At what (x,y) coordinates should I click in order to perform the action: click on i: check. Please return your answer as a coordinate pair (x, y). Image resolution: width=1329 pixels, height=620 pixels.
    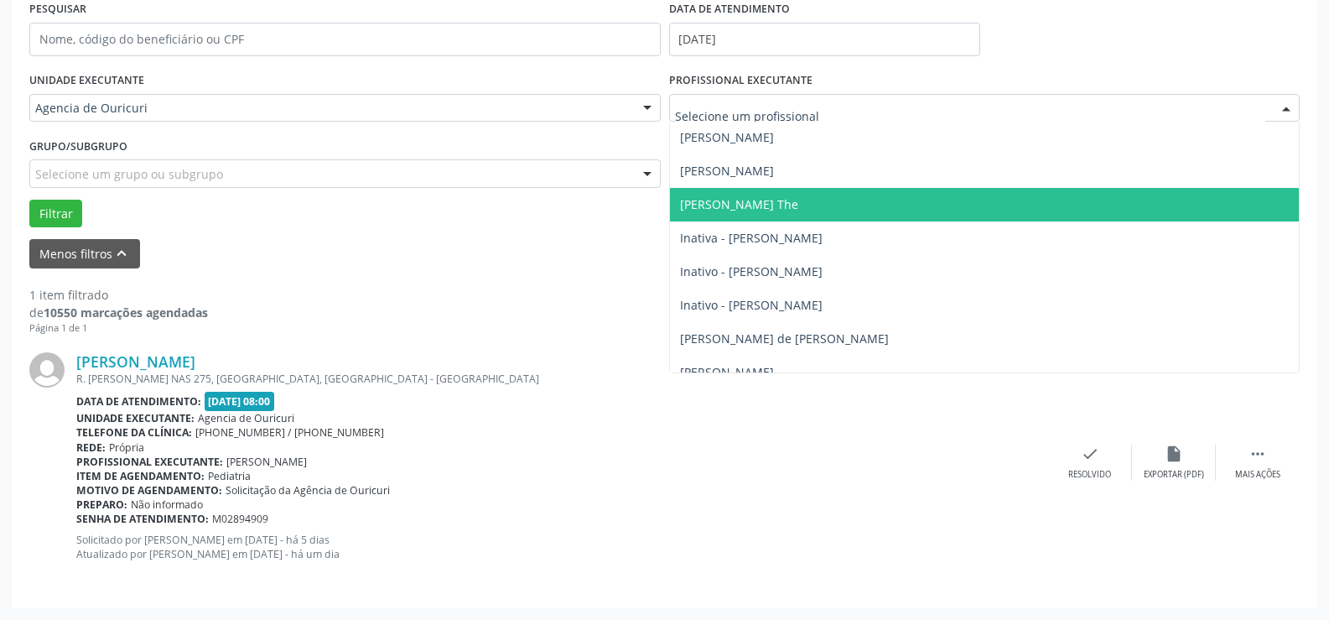
    Looking at the image, I should click on (1090, 454).